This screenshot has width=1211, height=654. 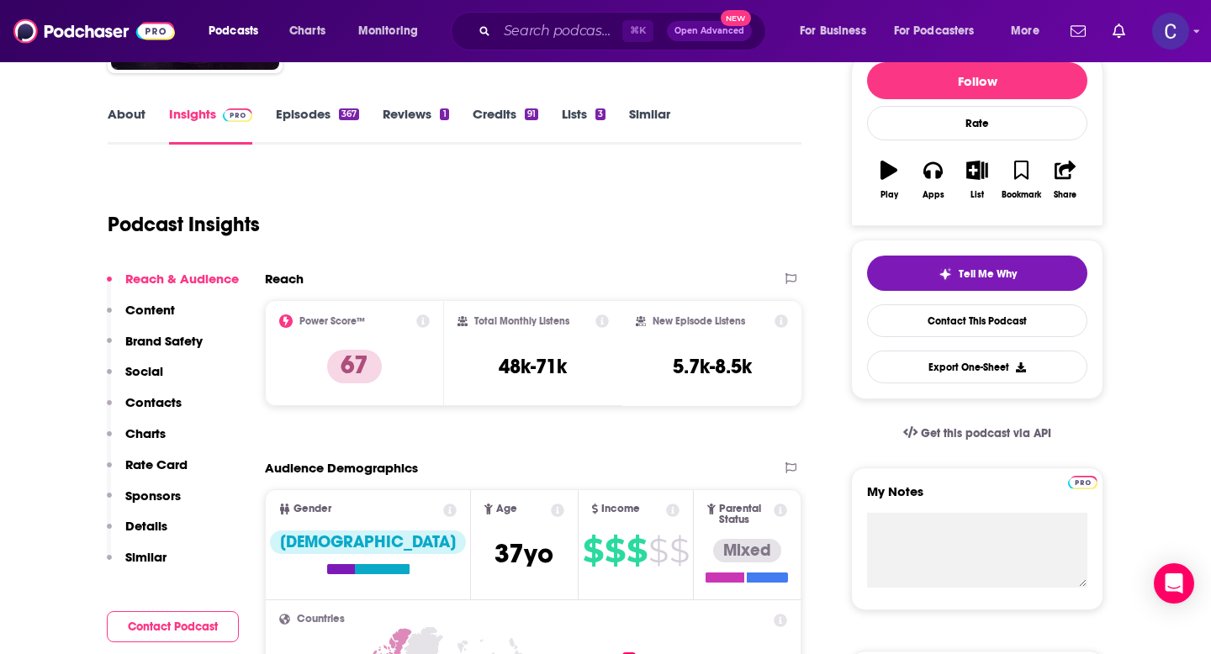 I want to click on span: Podcasts, so click(x=233, y=31).